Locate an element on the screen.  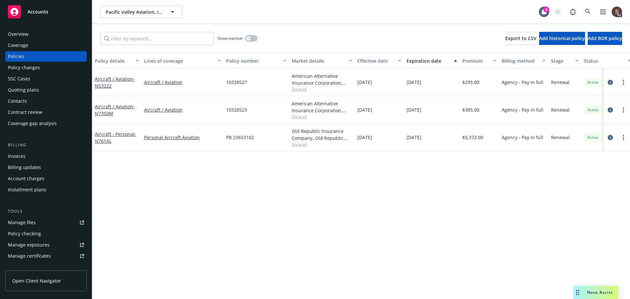
span: Nova Assist is located at coordinates (600, 292).